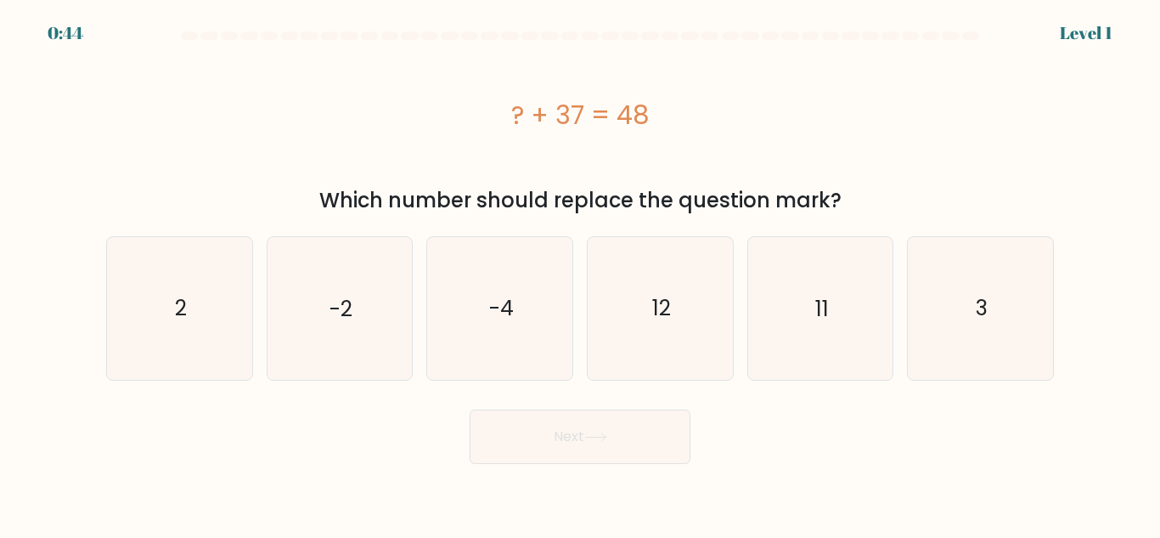 This screenshot has height=538, width=1160. What do you see at coordinates (580, 115) in the screenshot?
I see `div: ? + 37 = 48` at bounding box center [580, 115].